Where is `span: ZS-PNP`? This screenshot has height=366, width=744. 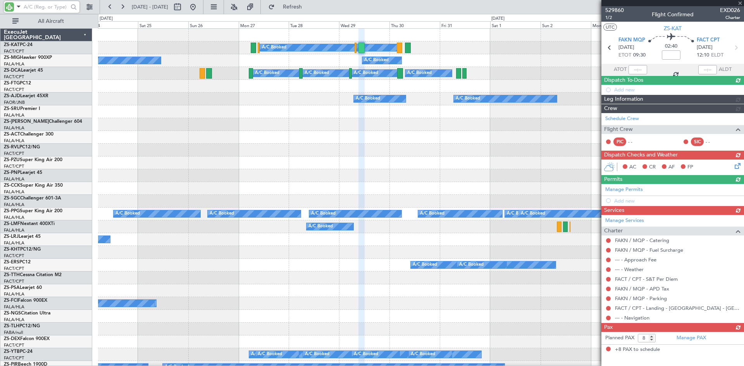 span: ZS-PNP is located at coordinates (12, 173).